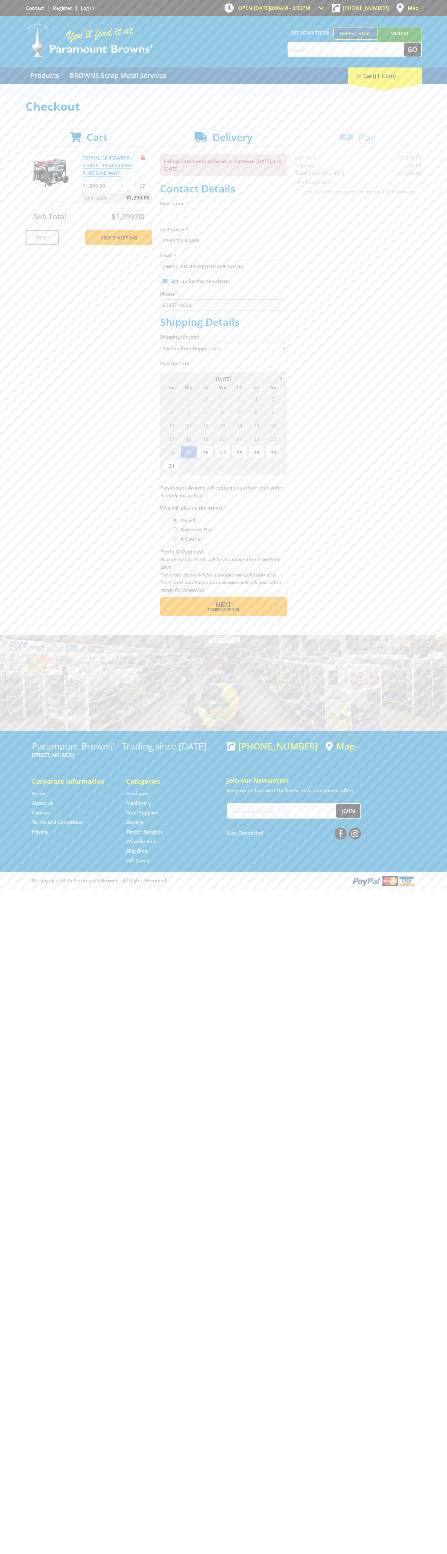 The height and width of the screenshot is (1554, 447). What do you see at coordinates (223, 606) in the screenshot?
I see `button: Next Confirm order` at bounding box center [223, 606].